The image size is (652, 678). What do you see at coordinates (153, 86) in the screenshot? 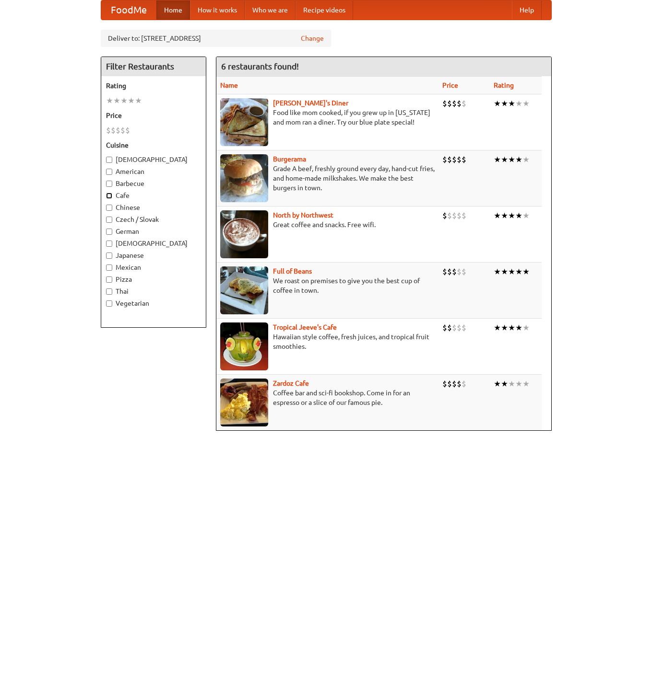
I see `h5: Rating` at bounding box center [153, 86].